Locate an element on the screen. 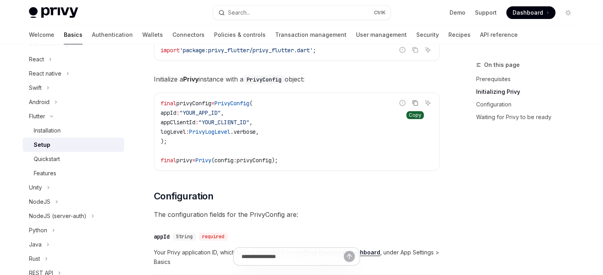  button: Open search is located at coordinates (302, 13).